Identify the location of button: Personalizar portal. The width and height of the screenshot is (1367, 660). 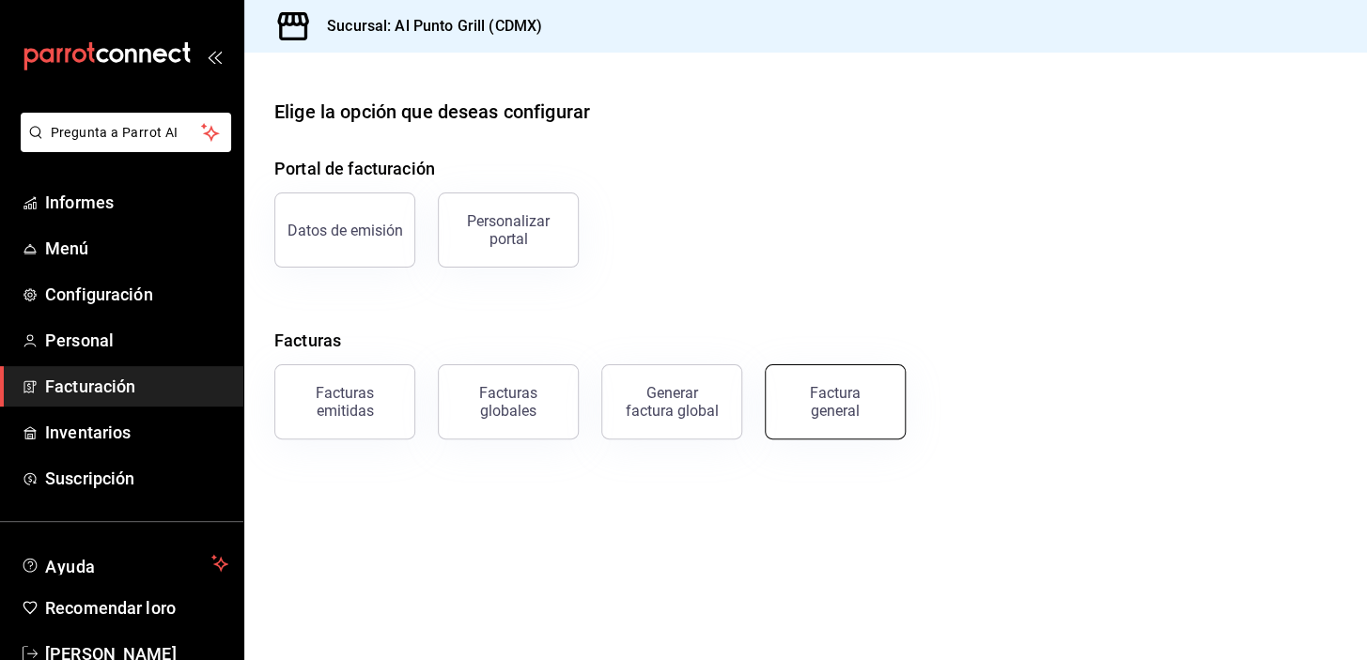
(508, 230).